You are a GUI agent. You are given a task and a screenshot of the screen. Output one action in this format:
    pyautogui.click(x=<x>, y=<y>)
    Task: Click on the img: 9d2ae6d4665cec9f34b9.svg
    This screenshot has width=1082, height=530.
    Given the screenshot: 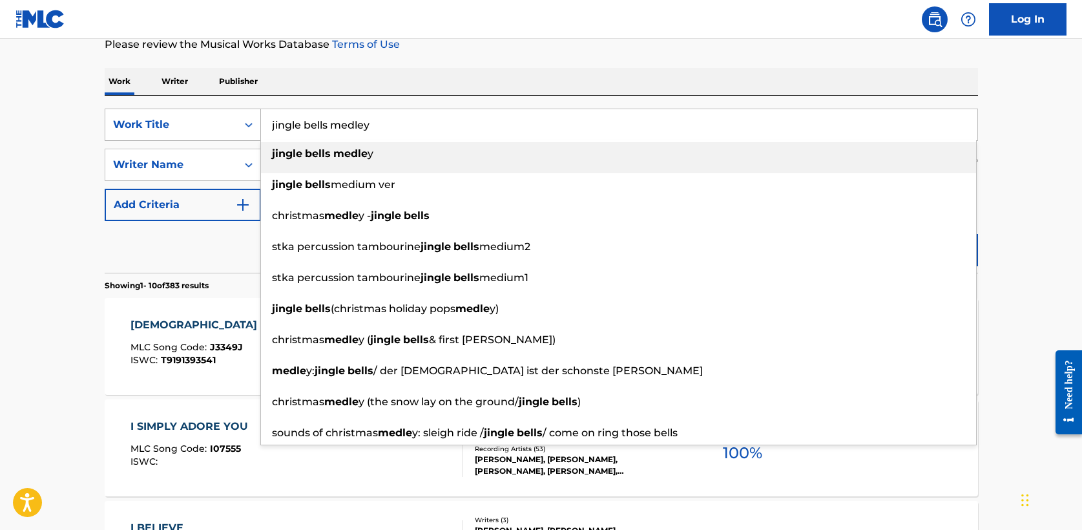 What is the action you would take?
    pyautogui.click(x=243, y=205)
    